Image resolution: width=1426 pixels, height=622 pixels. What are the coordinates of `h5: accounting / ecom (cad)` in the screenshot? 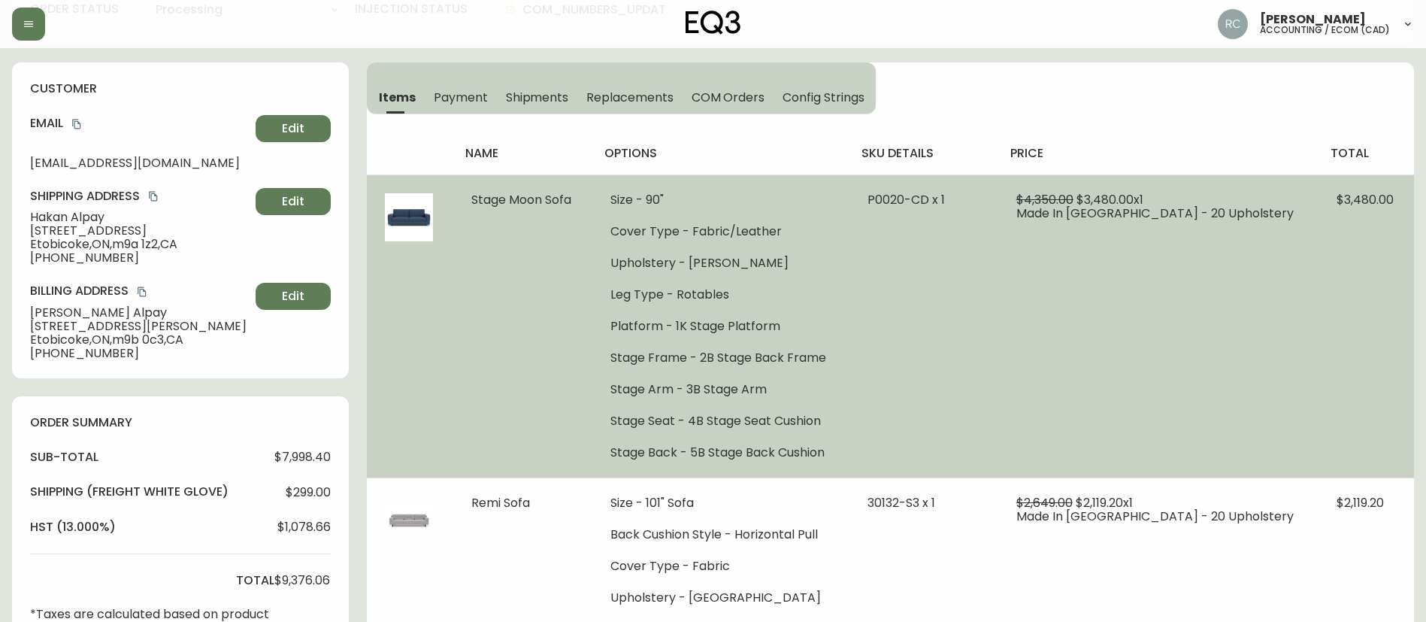 It's located at (1324, 30).